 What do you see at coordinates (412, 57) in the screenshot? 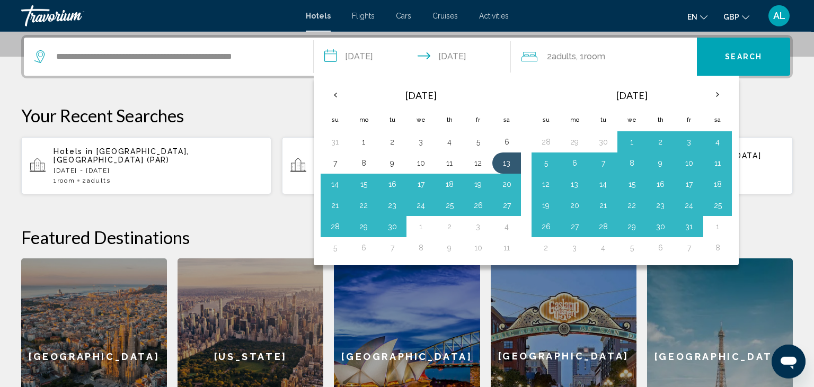
I see `button: Check-in date: Sep 13, 2025 Check-out date: Nov 20, 2025` at bounding box center [412, 57].